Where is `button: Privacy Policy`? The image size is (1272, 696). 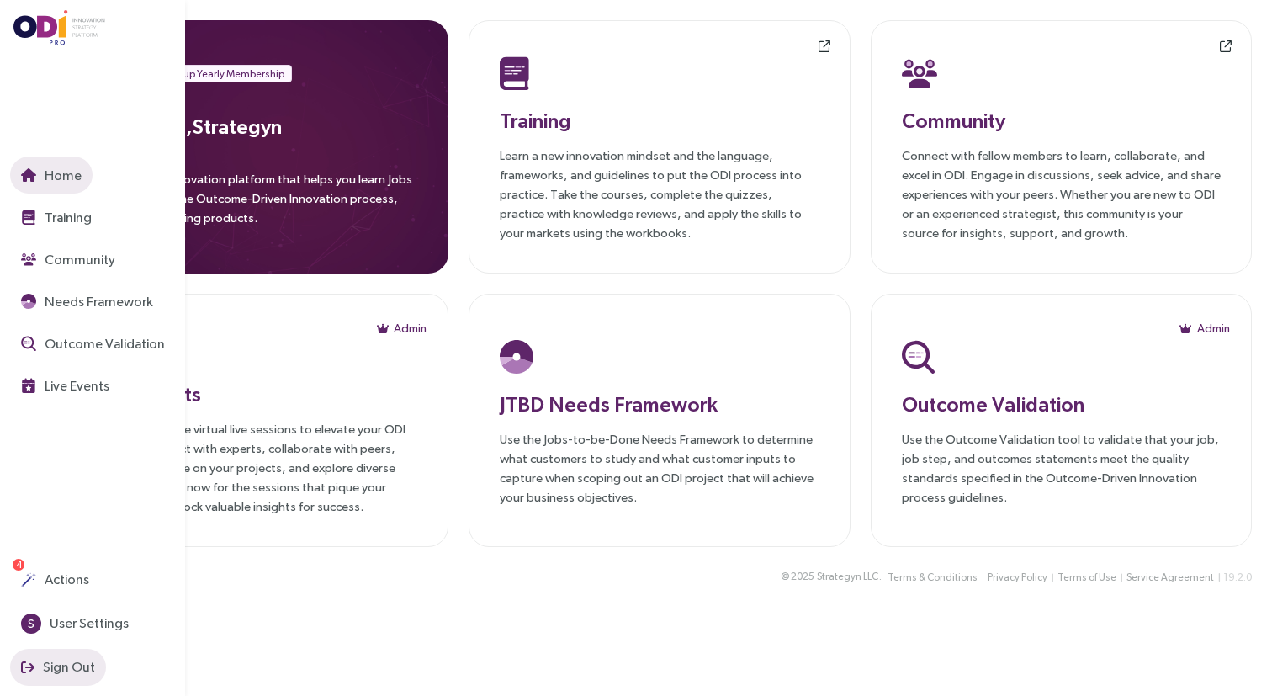
button: Privacy Policy is located at coordinates (1017, 577).